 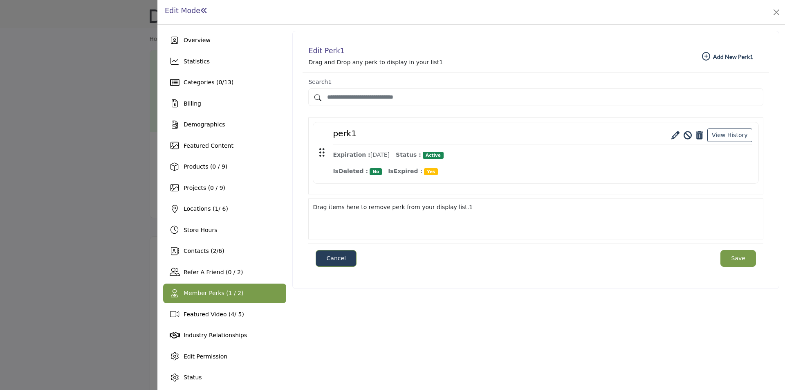 I want to click on span: Contacts ( / ), so click(x=204, y=251).